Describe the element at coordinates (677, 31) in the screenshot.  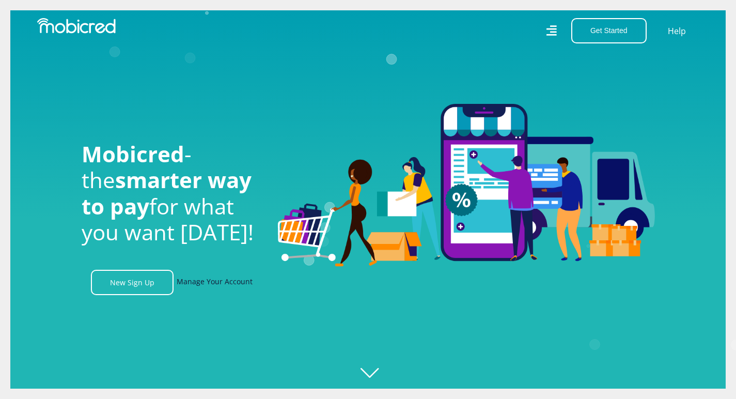
I see `a: Help` at that location.